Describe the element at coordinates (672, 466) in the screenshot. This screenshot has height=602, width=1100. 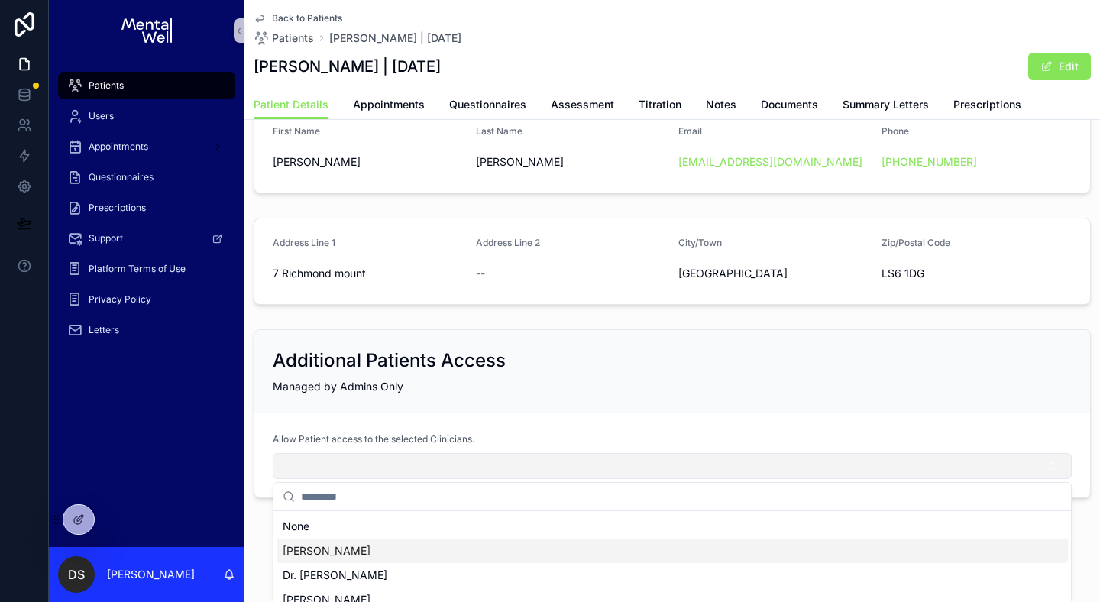
I see `button: Select Button` at that location.